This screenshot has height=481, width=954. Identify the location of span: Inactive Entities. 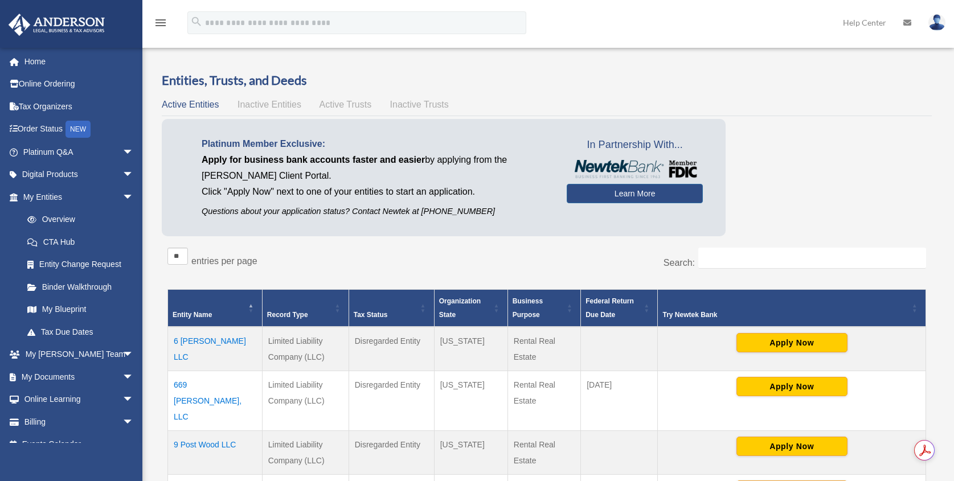
(269, 104).